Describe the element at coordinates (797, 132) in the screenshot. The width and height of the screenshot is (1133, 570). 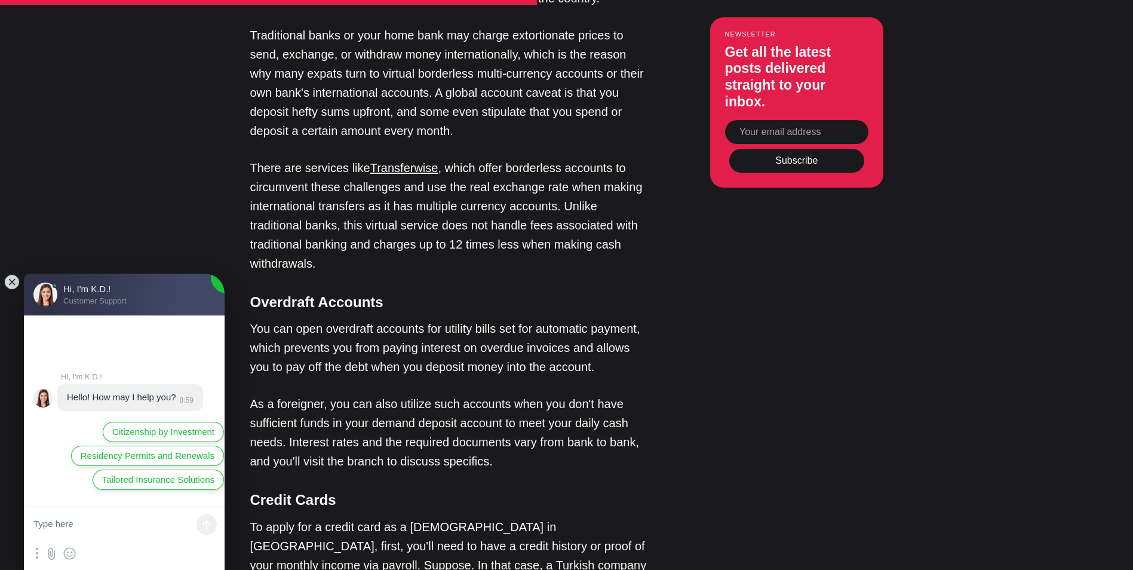
I see `input: Your email address` at that location.